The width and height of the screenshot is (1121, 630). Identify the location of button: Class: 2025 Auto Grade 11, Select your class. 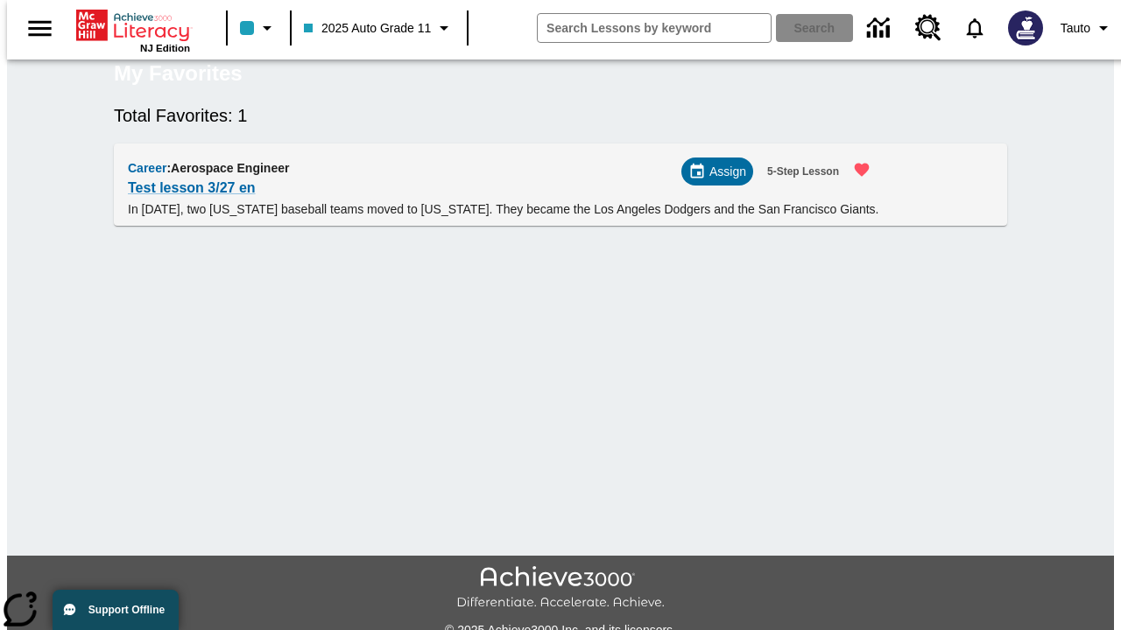
(379, 28).